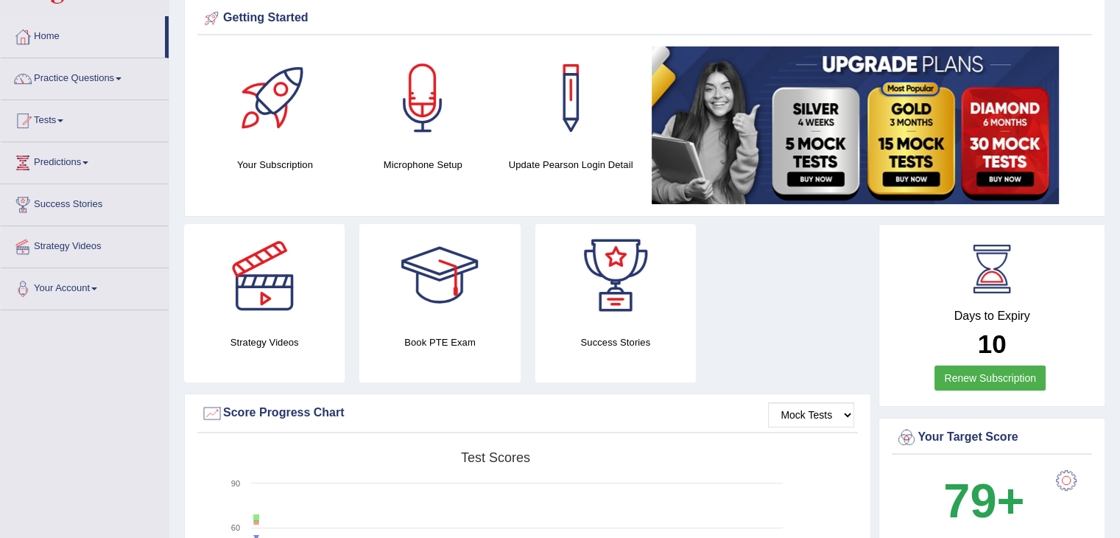 The height and width of the screenshot is (538, 1120). What do you see at coordinates (275, 164) in the screenshot?
I see `h4: Your Subscription` at bounding box center [275, 164].